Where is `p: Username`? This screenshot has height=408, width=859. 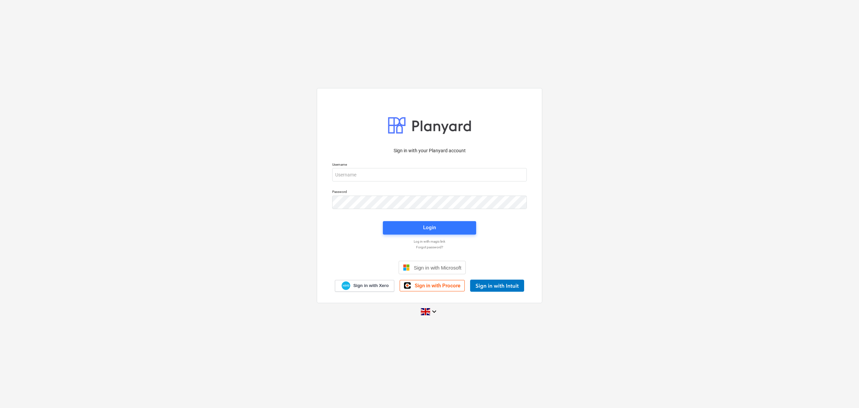 p: Username is located at coordinates (430, 165).